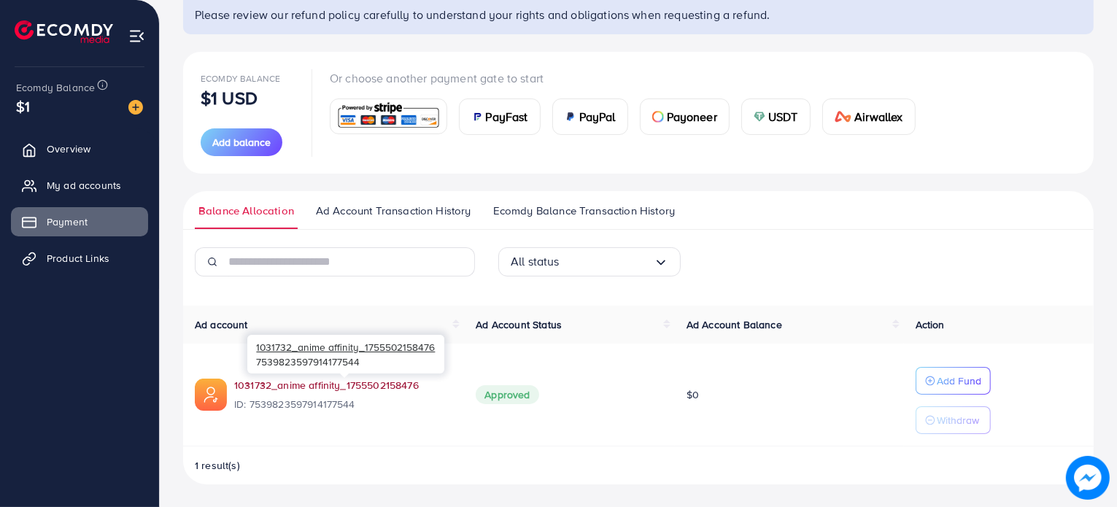 This screenshot has width=1117, height=507. I want to click on span: Overview, so click(69, 149).